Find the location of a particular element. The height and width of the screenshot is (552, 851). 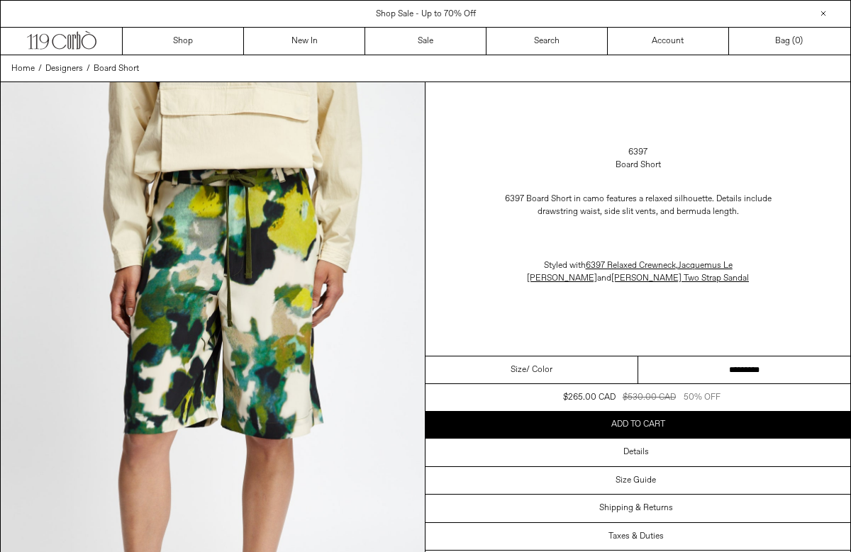

button: Add to cart is located at coordinates (637, 425).